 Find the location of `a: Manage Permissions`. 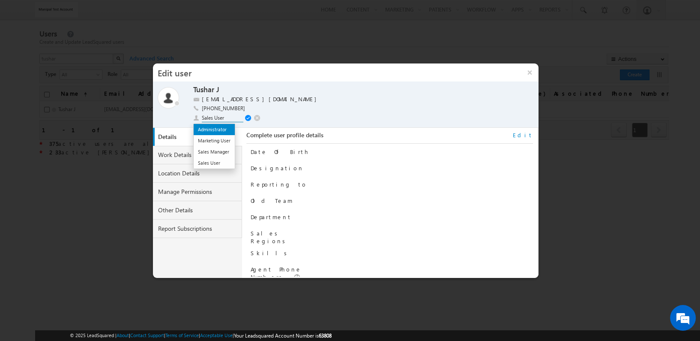

a: Manage Permissions is located at coordinates (197, 191).